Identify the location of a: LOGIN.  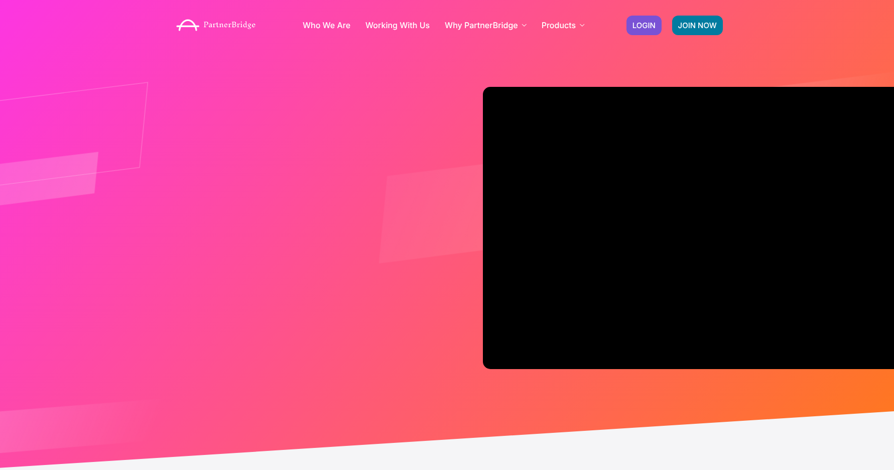
(644, 25).